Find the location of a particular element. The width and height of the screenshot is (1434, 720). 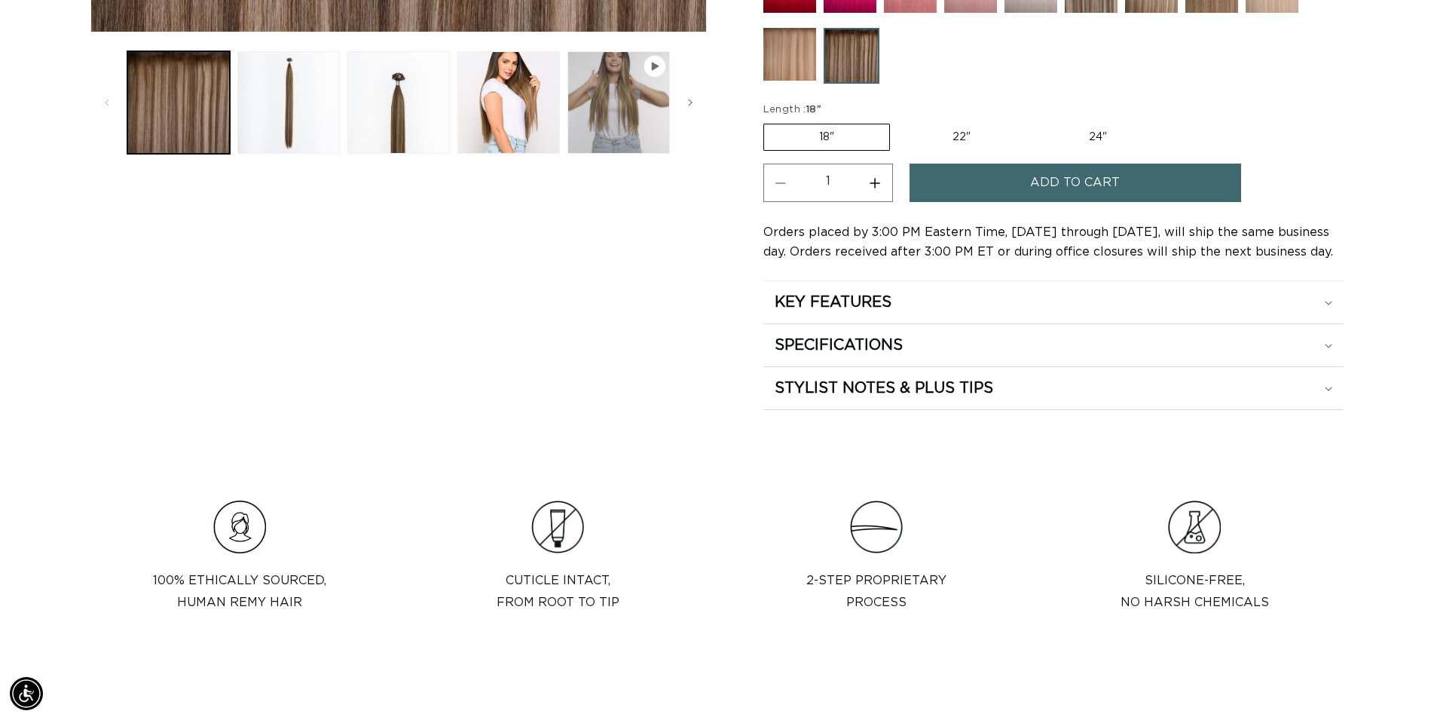

p: Cuticle intact, from root to tip is located at coordinates (558, 592).